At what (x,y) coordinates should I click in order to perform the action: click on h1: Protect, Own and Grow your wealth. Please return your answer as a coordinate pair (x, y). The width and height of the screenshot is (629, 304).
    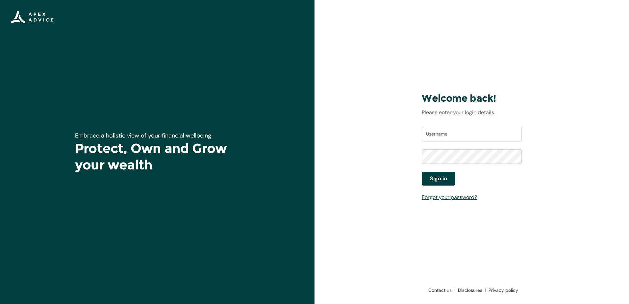
    Looking at the image, I should click on (157, 157).